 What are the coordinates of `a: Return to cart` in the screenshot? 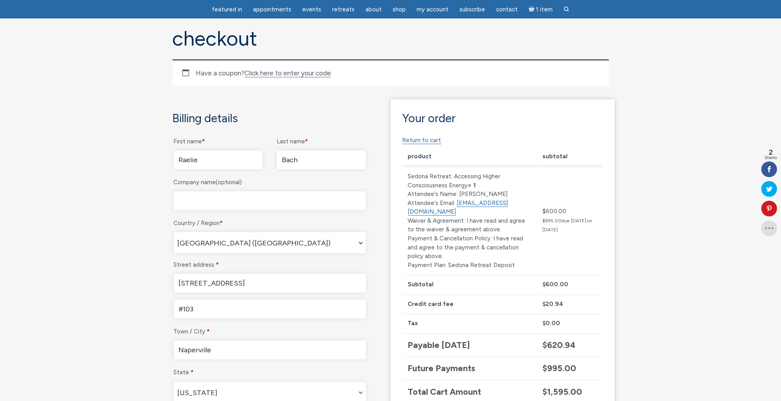 It's located at (421, 140).